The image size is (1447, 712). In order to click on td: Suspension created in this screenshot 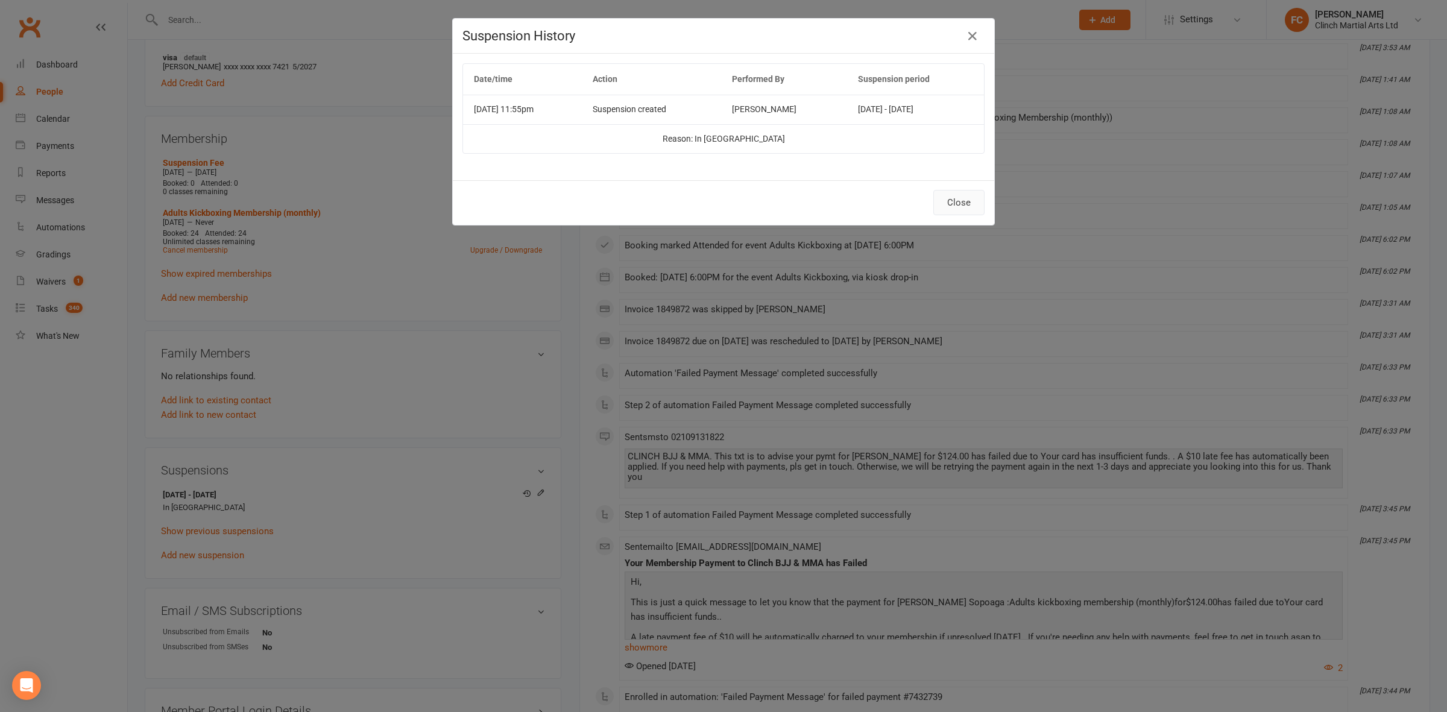, I will do `click(651, 109)`.